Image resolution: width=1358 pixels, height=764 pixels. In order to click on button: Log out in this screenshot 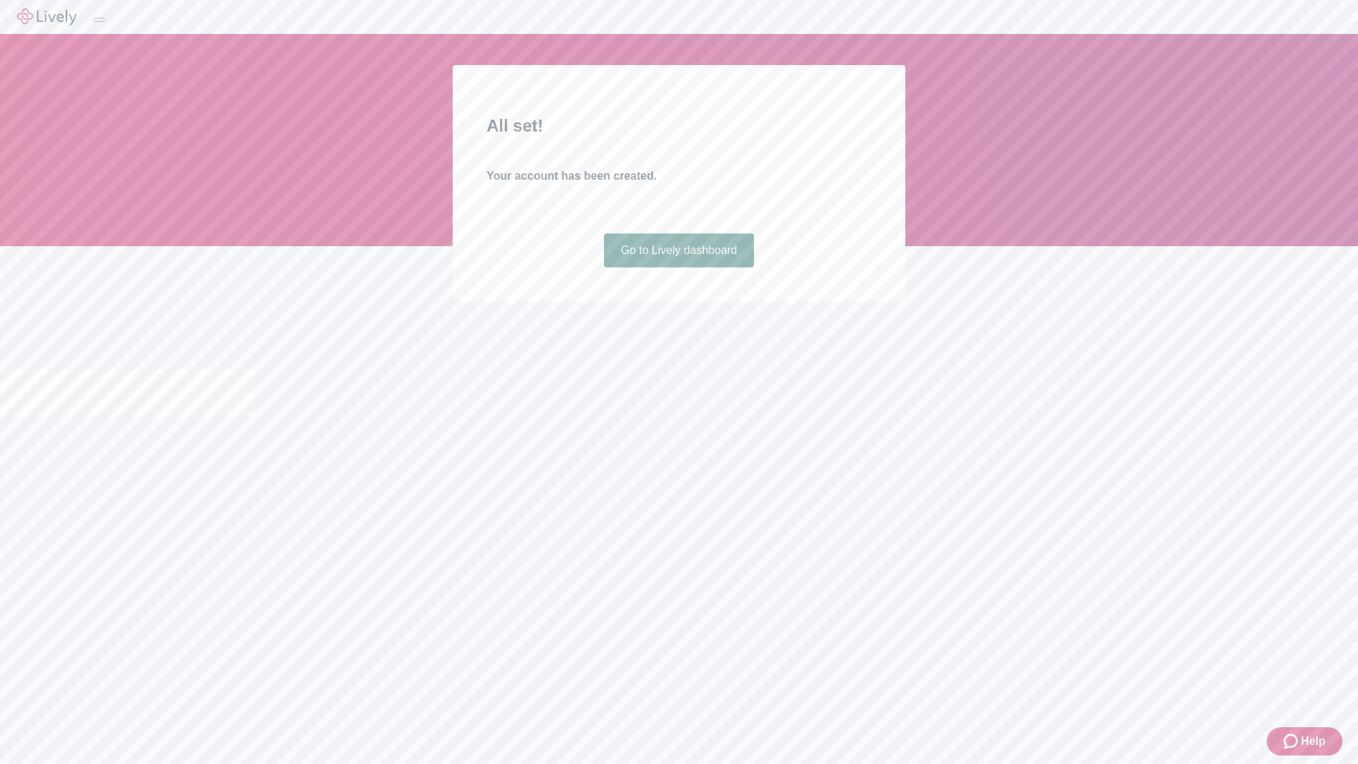, I will do `click(99, 20)`.